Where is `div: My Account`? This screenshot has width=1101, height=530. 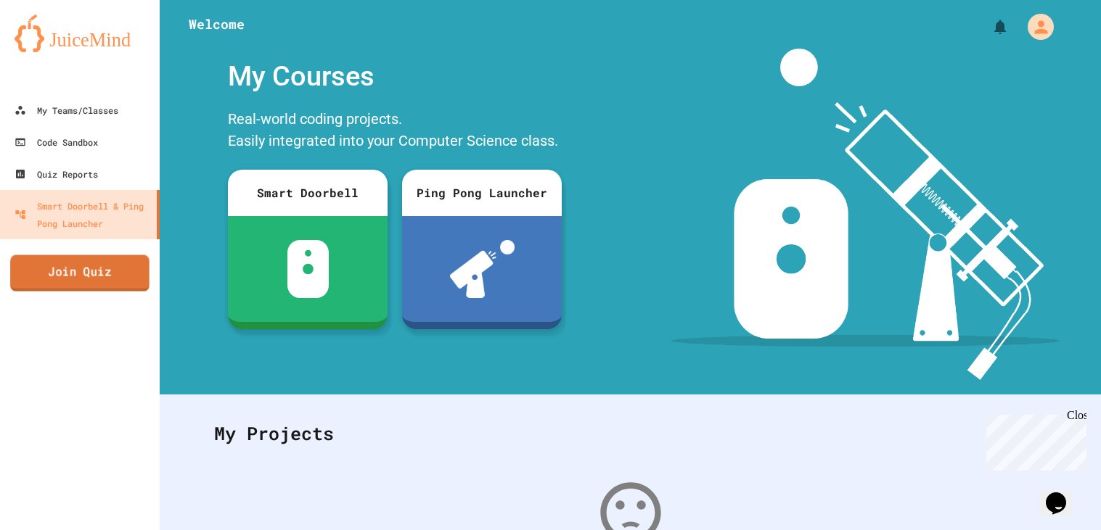
div: My Account is located at coordinates (1035, 27).